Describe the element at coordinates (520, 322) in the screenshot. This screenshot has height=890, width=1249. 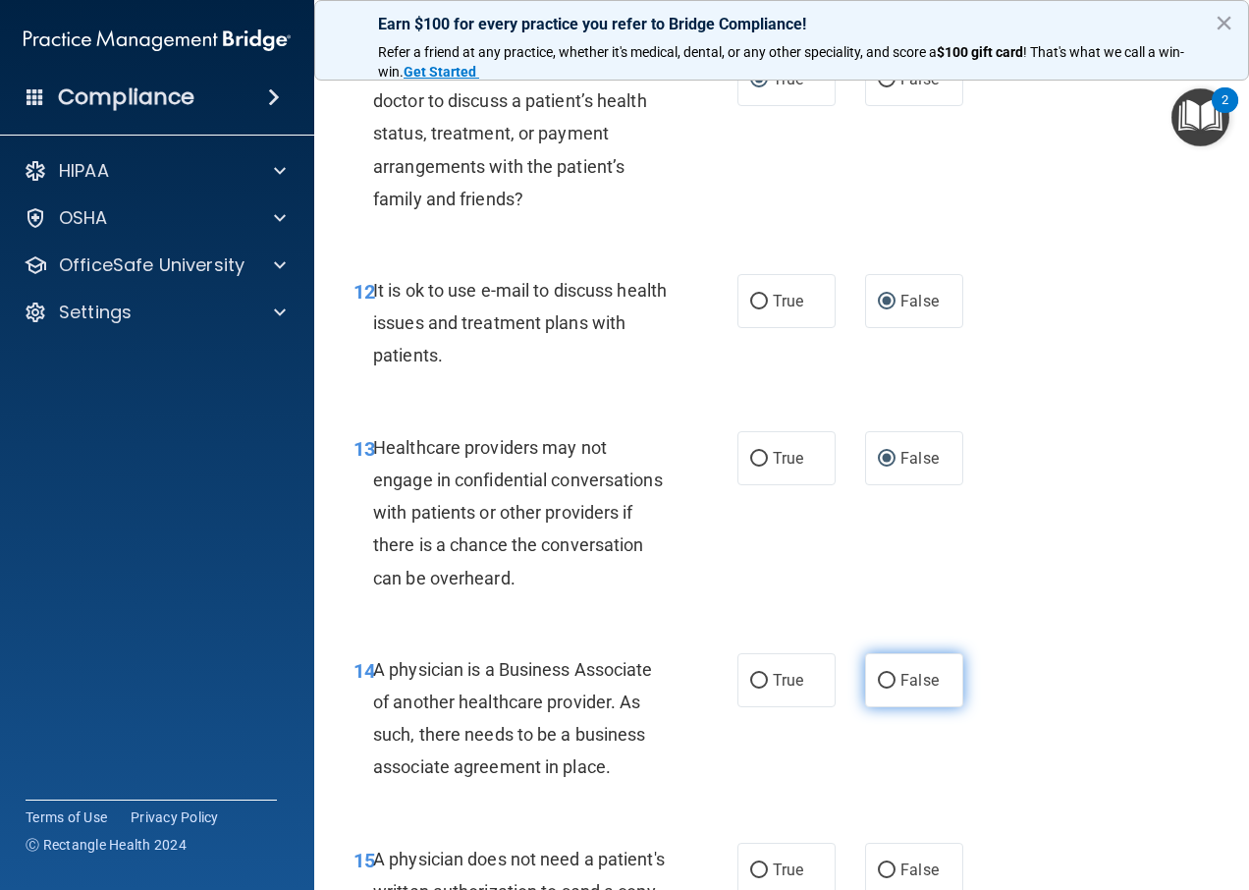
I see `span: It is ok to use e-mail to discuss health issues and treatment plans with patients.` at that location.